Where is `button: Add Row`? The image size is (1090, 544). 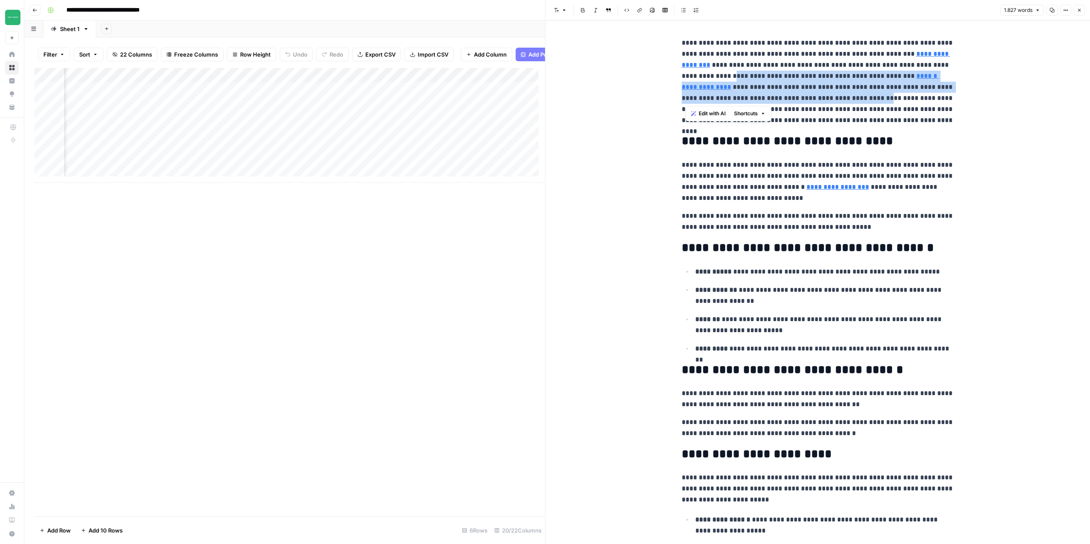
button: Add Row is located at coordinates (55, 531).